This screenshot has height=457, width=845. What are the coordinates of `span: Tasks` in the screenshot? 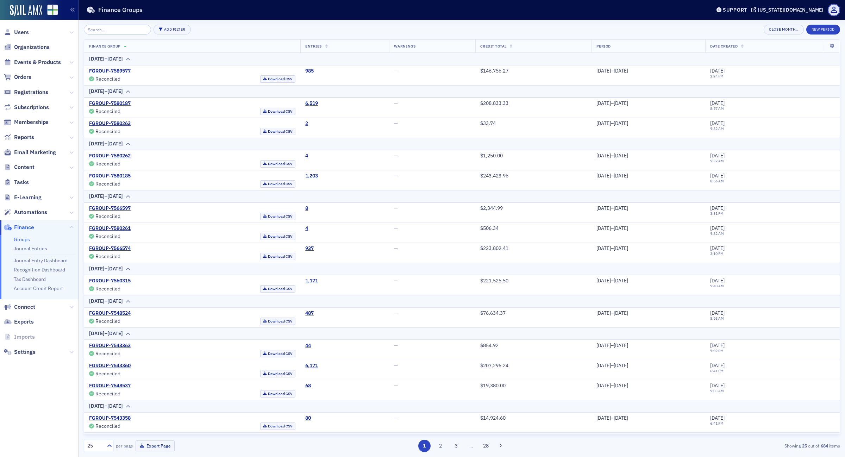 It's located at (21, 182).